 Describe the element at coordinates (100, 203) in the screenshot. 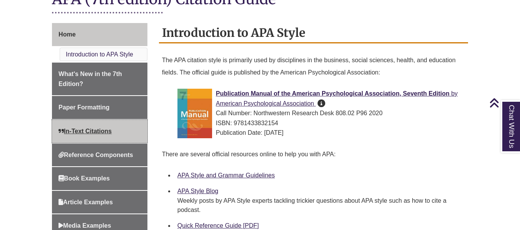

I see `a: Article Examples` at that location.